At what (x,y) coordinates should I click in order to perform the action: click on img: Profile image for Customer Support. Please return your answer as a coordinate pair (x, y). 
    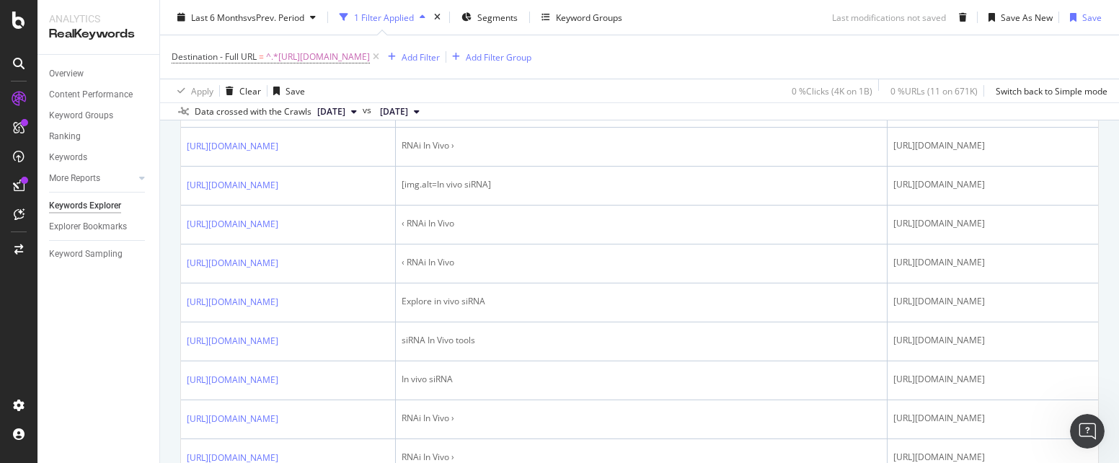
    Looking at the image, I should click on (53, 19).